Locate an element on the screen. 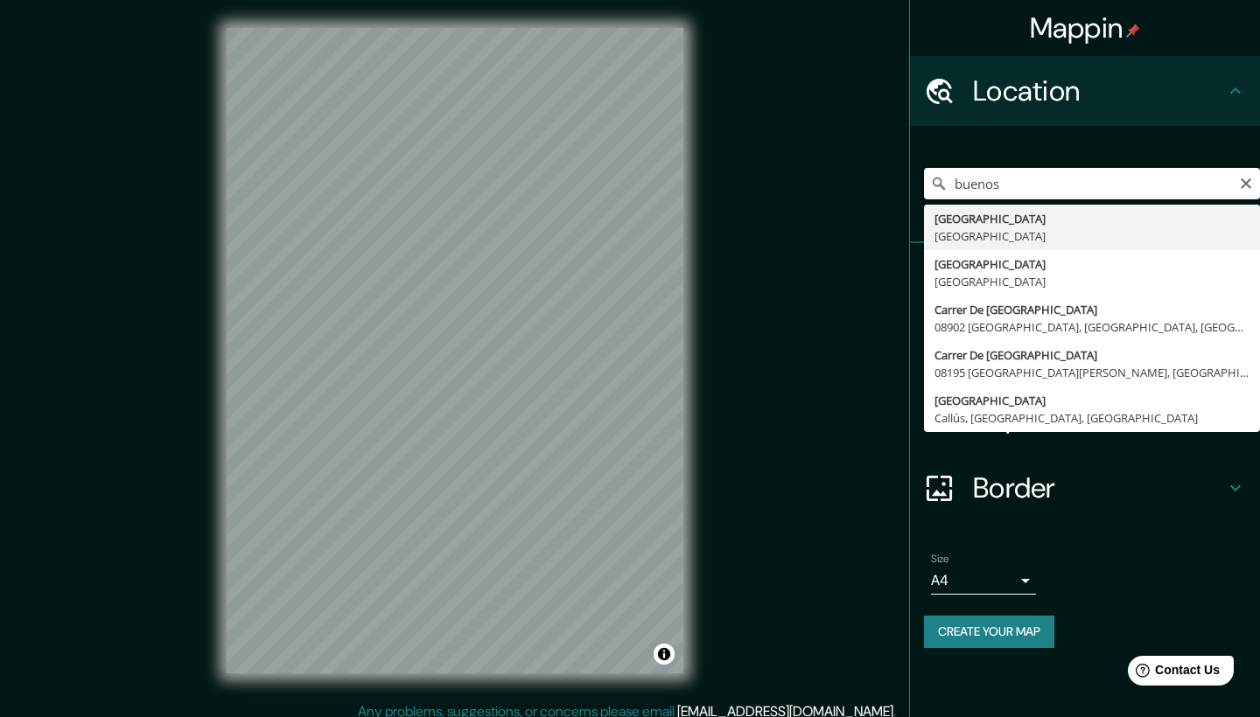 This screenshot has width=1260, height=717. label: Size is located at coordinates (940, 559).